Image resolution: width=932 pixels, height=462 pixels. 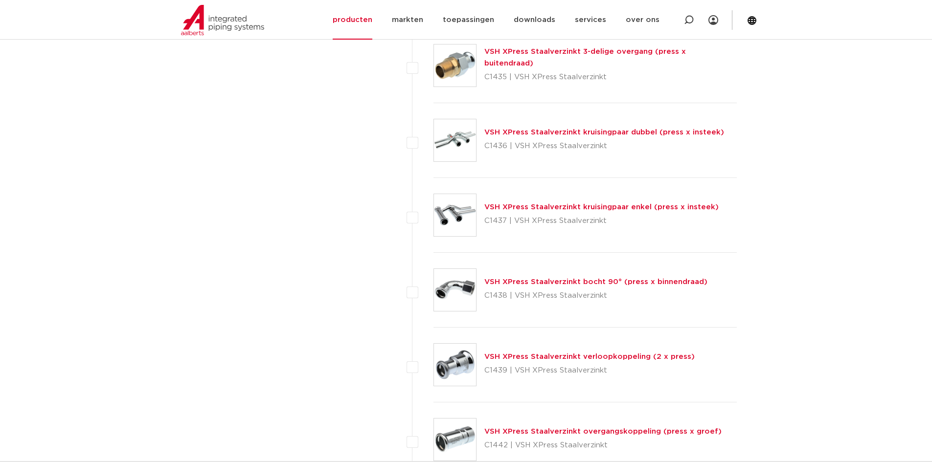 What do you see at coordinates (585, 57) in the screenshot?
I see `a: VSH XPress Staalverzinkt 3-delige overgang (press x buitendraad)` at bounding box center [585, 57].